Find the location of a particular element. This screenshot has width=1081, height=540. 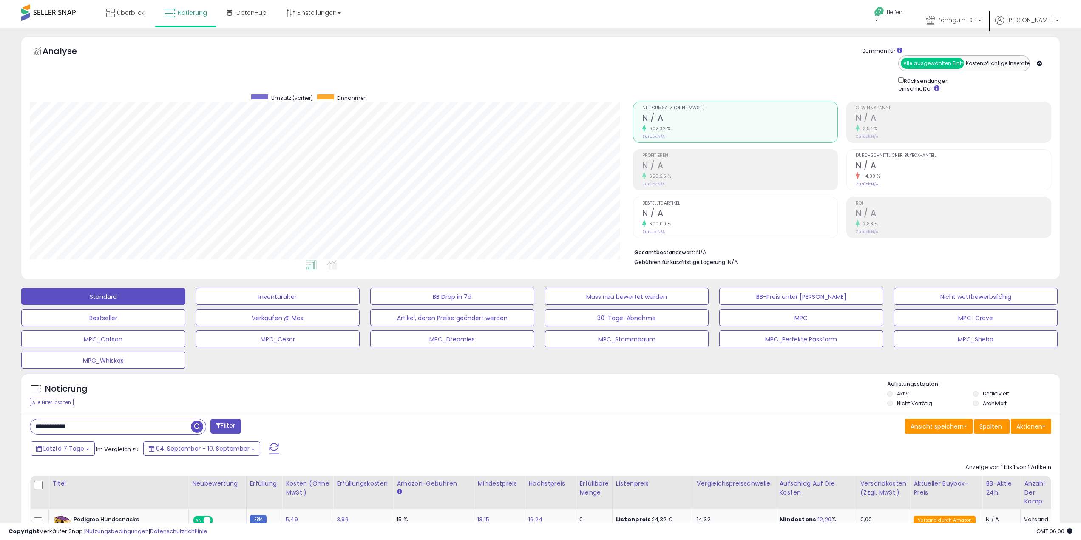

font: Pedigree Hundesnacks Riesenknochen für kleine Hunde mit Rind & Geflgel, 32 Stck (8 x 4 Stck) is located at coordinates (124, 527).